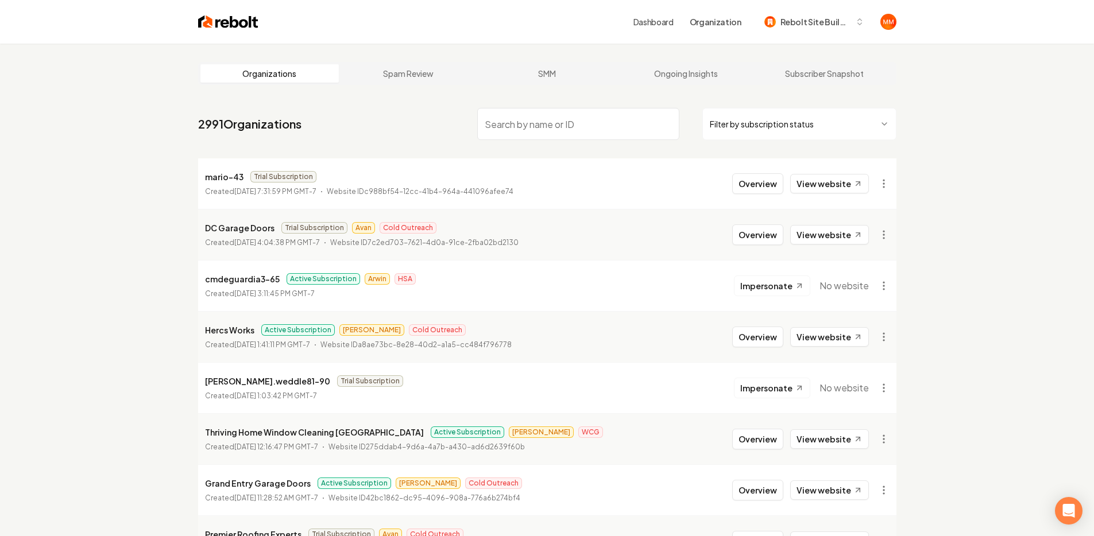 The height and width of the screenshot is (536, 1094). What do you see at coordinates (424, 243) in the screenshot?
I see `p: Website ID 7c2ed703-7621-4d0a-91ce-2fba02bd2130` at bounding box center [424, 243].